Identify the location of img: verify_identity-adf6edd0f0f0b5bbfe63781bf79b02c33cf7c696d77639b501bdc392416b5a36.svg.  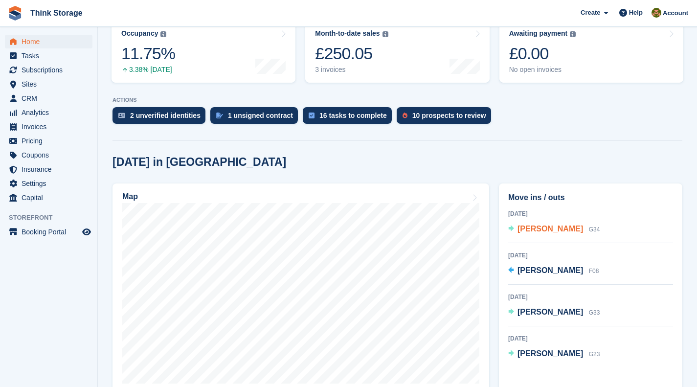
(122, 115).